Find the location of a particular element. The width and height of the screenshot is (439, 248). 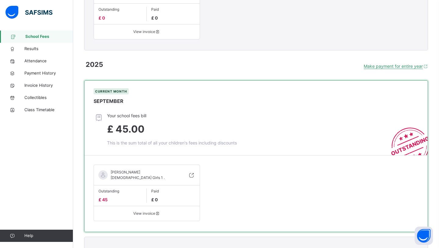

span: Attendance is located at coordinates (49, 61).